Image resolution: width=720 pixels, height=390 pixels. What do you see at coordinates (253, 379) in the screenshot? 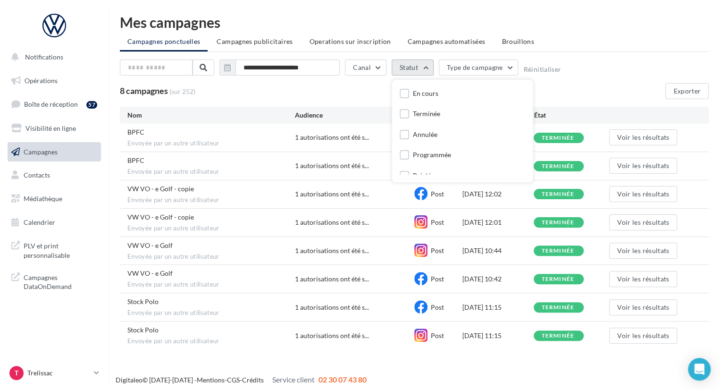
I see `a: Crédits` at bounding box center [253, 379].